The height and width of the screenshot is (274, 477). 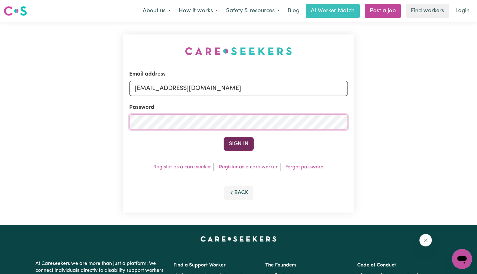 I want to click on a: Blog, so click(x=293, y=11).